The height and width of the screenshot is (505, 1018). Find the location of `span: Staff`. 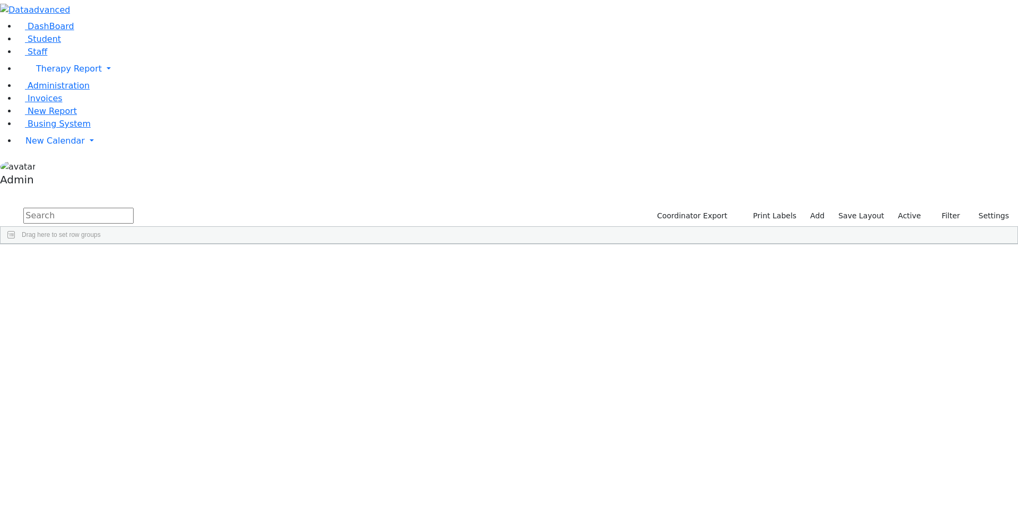

span: Staff is located at coordinates (37, 51).